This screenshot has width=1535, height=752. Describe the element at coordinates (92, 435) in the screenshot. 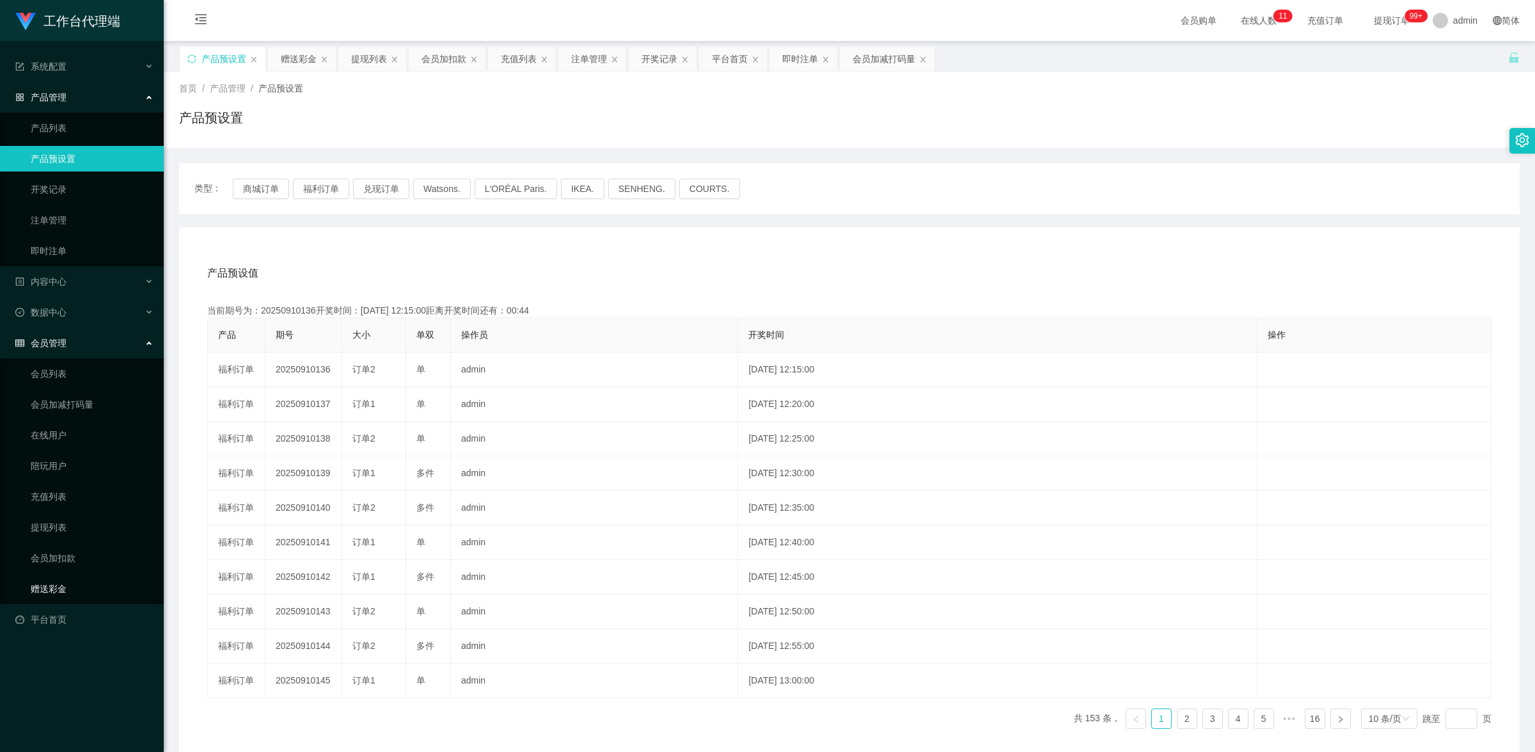

I see `a: 在线用户` at that location.